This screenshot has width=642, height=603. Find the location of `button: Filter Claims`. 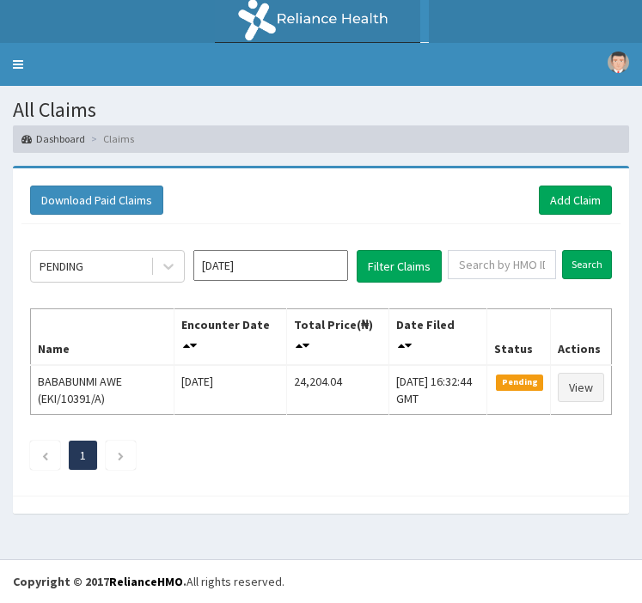

button: Filter Claims is located at coordinates (399, 266).